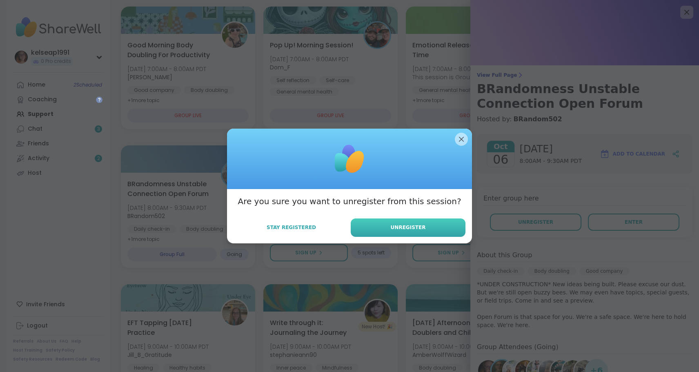 The width and height of the screenshot is (699, 372). What do you see at coordinates (350, 159) in the screenshot?
I see `img: ShareWell Logomark` at bounding box center [350, 159].